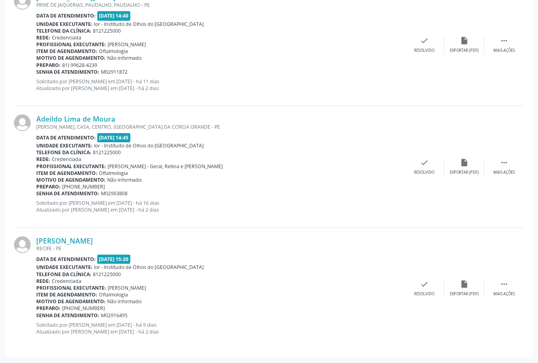 The height and width of the screenshot is (363, 538). What do you see at coordinates (114, 193) in the screenshot?
I see `span: M02903808` at bounding box center [114, 193].